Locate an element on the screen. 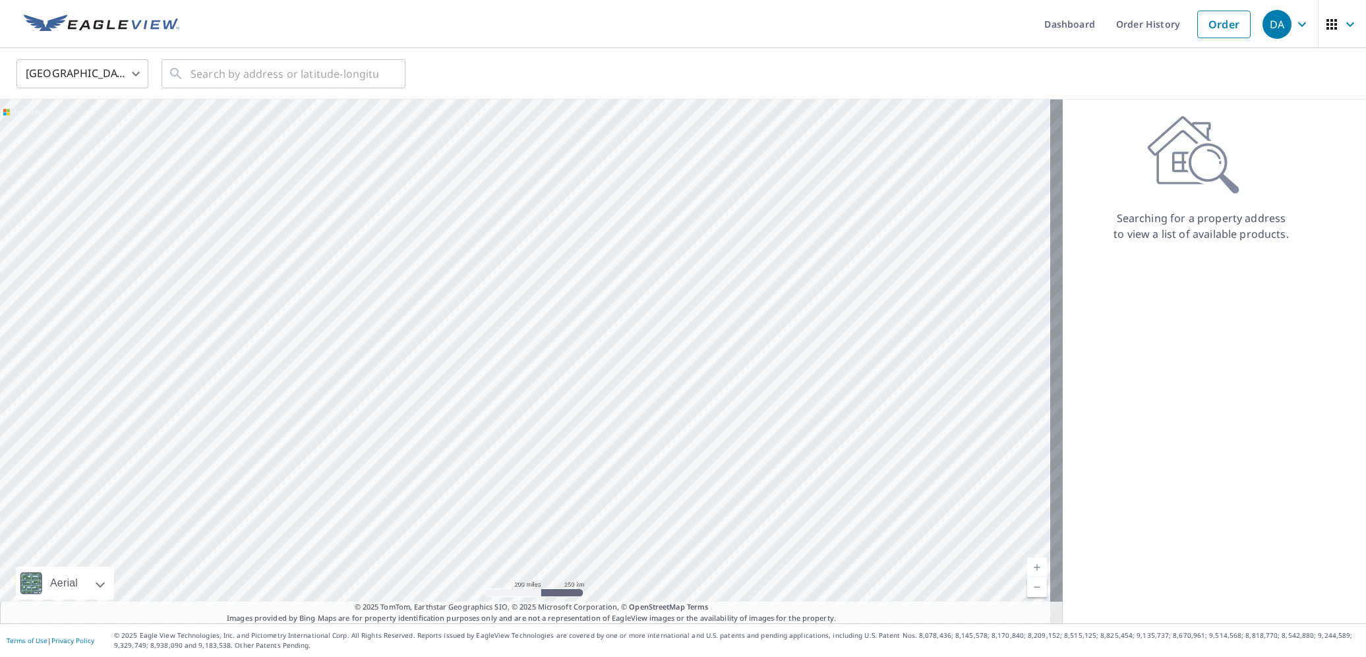  p: © 2025 Eagle View Technologies, Inc. and Pictometry International Corp. All Rights Reserved. Repo... is located at coordinates (736, 641).